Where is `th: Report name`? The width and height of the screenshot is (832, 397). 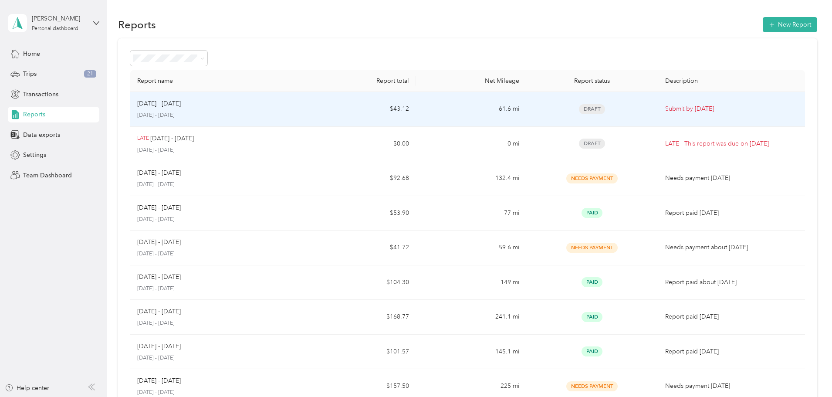
th: Report name is located at coordinates (218, 81).